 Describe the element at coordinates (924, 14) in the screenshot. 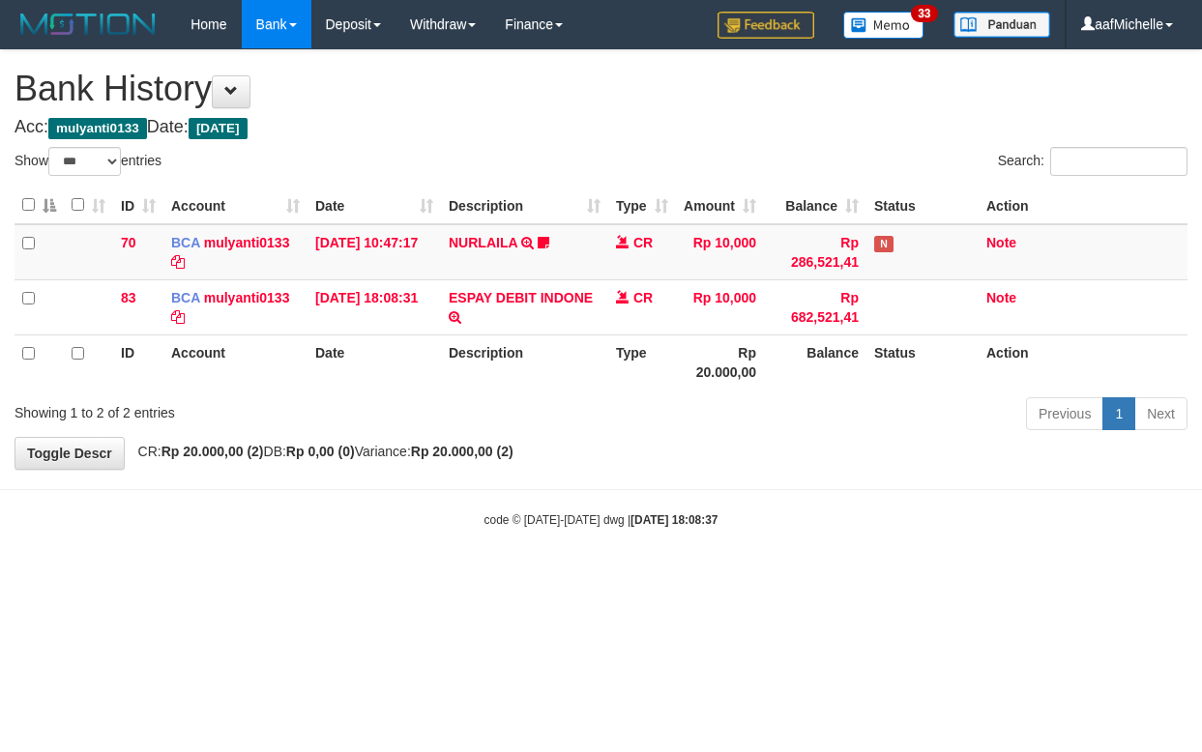

I see `span: 33` at that location.